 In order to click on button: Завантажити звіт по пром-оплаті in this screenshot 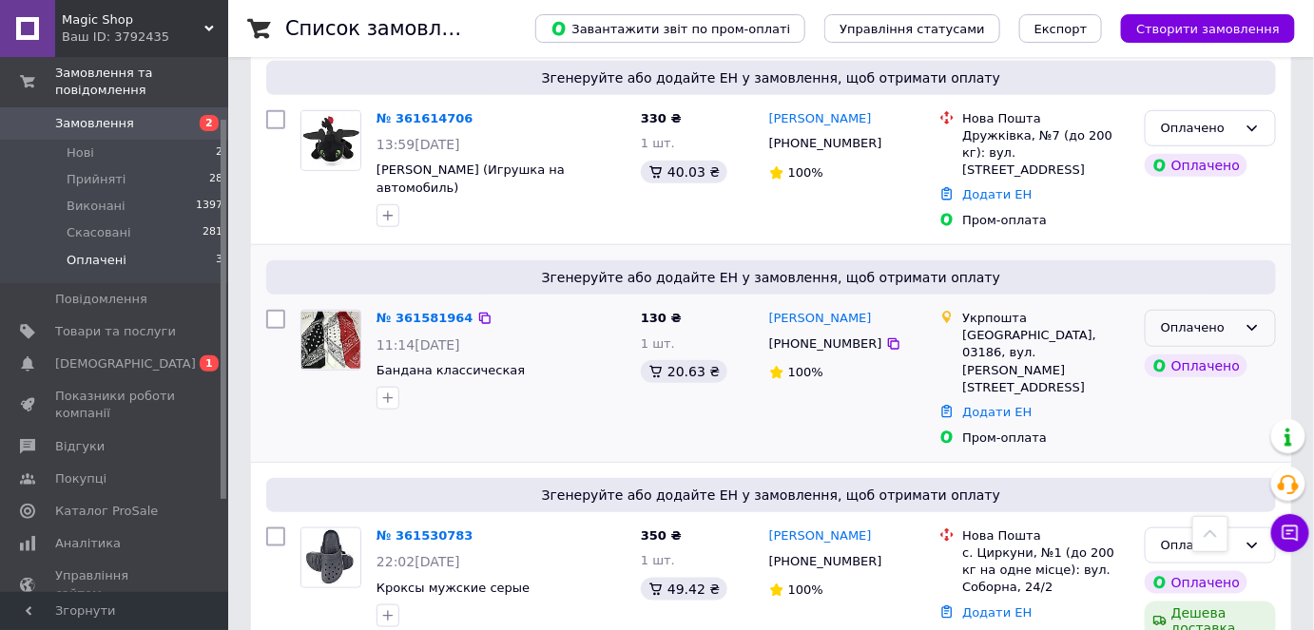, I will do `click(670, 29)`.